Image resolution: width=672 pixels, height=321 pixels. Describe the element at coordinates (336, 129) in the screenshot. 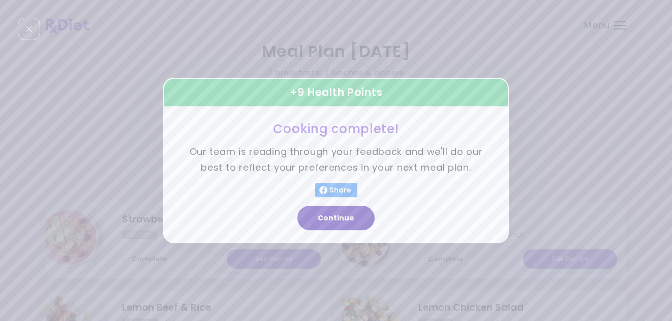

I see `h3: Cooking complete!` at that location.